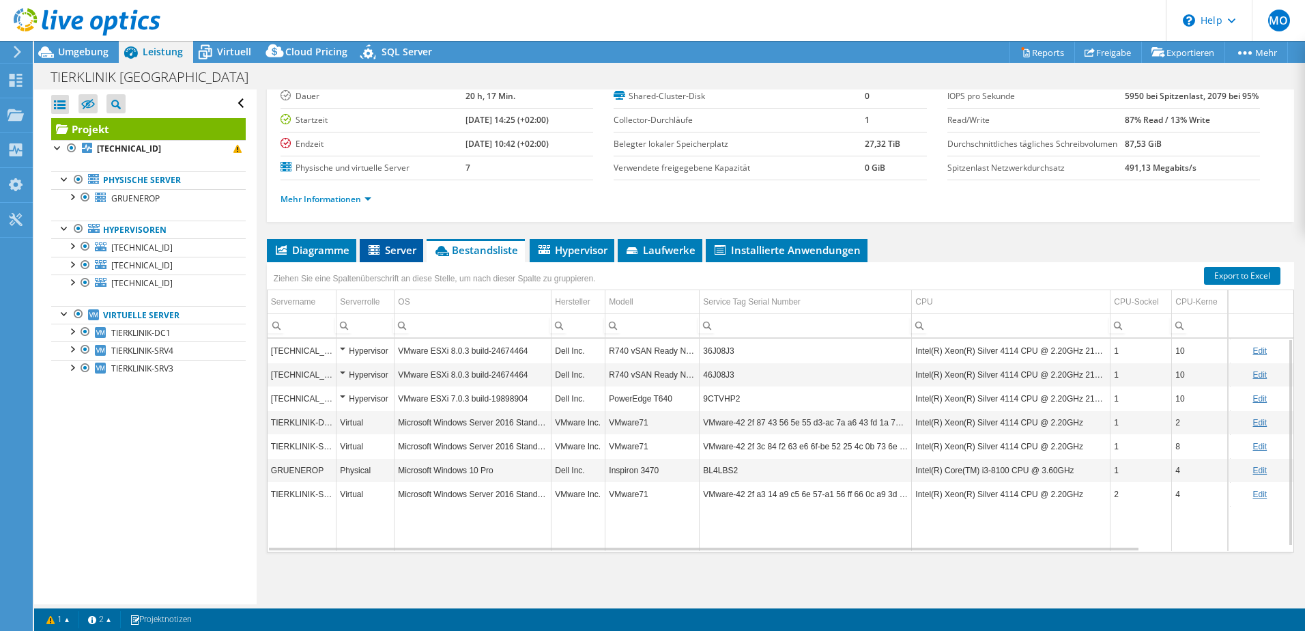  Describe the element at coordinates (653, 470) in the screenshot. I see `td: Column Modell, Value Inspiron 3470` at that location.